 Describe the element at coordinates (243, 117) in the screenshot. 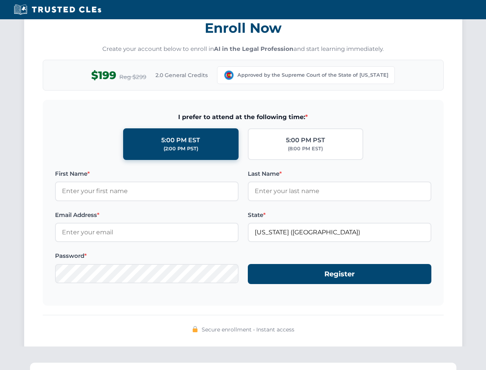

I see `span: I prefer to attend at the following time:` at that location.